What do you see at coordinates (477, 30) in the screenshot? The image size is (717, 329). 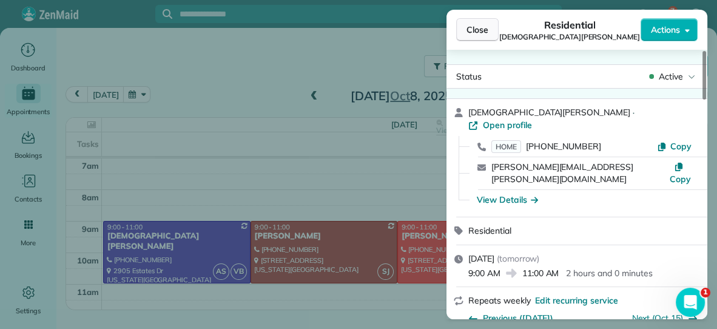 I see `span: Close` at bounding box center [477, 30].